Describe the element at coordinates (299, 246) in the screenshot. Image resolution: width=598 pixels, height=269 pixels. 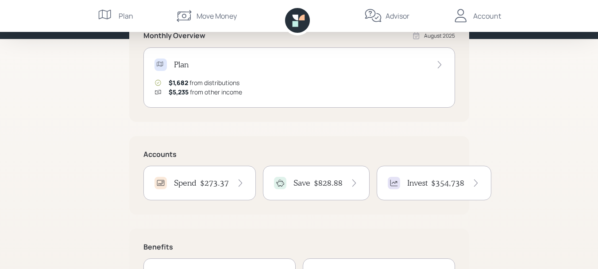
I see `h5: Benefits` at that location.